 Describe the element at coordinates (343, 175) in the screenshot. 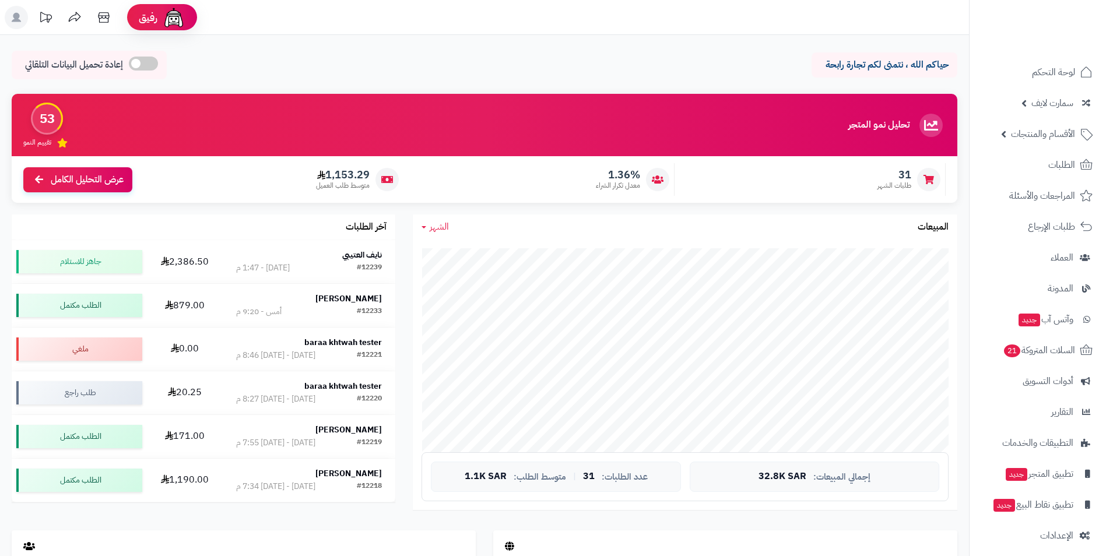

I see `span: 1,153.29` at that location.